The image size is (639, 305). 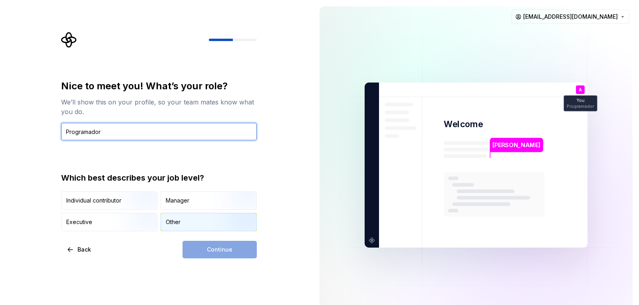 I want to click on div: Other, so click(x=173, y=222).